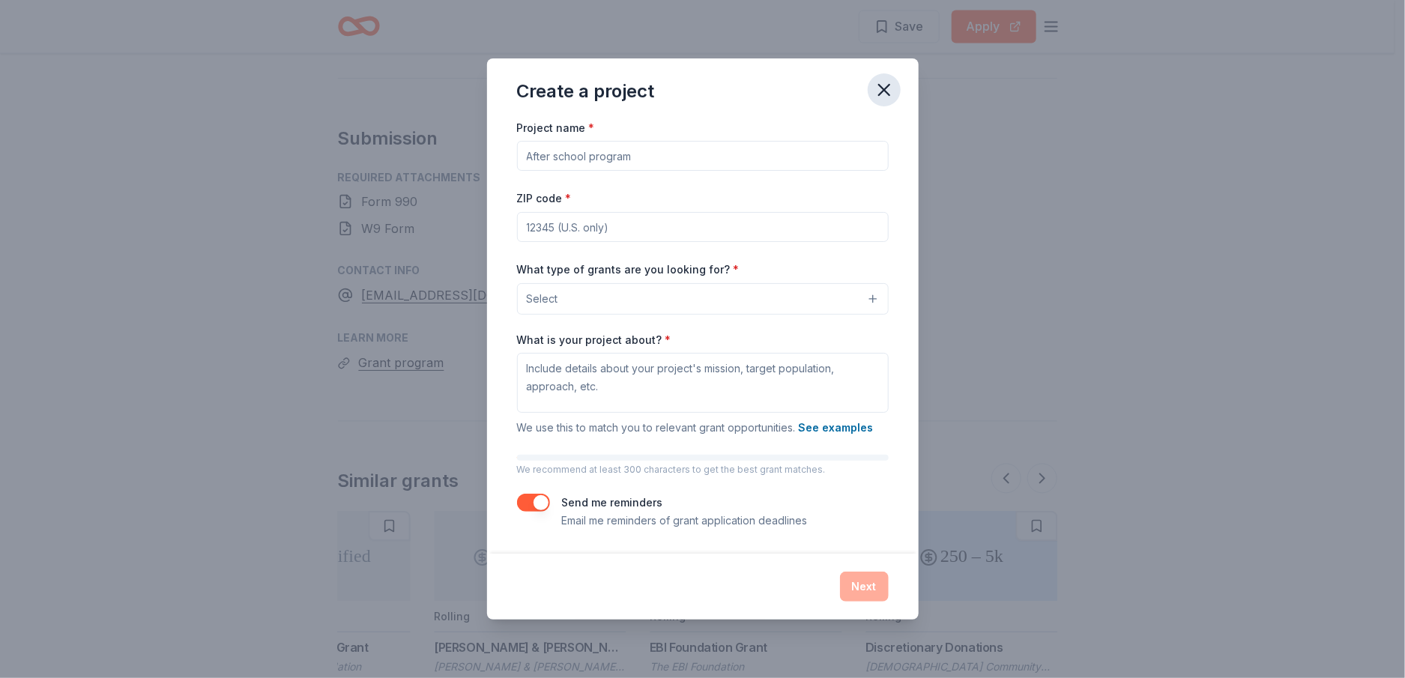 Image resolution: width=1405 pixels, height=678 pixels. What do you see at coordinates (836, 428) in the screenshot?
I see `button: See examples` at bounding box center [836, 428].